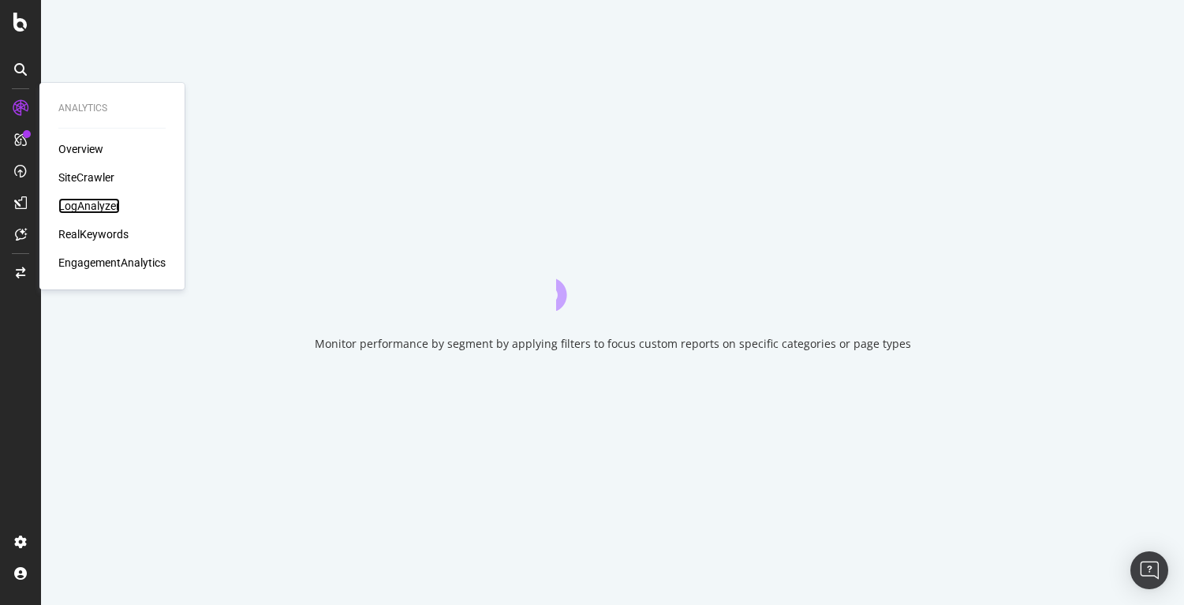 This screenshot has height=605, width=1184. I want to click on a: SiteCrawler, so click(86, 177).